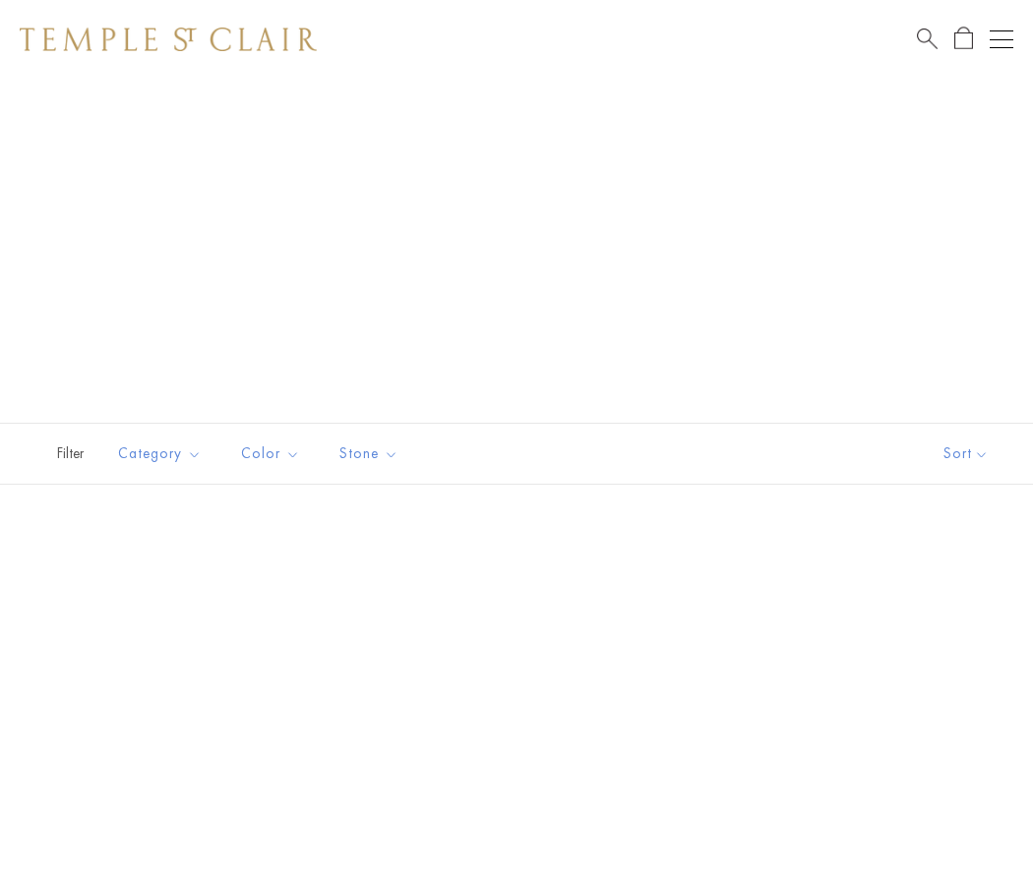 The height and width of the screenshot is (873, 1033). What do you see at coordinates (369, 453) in the screenshot?
I see `button: Stone` at bounding box center [369, 453].